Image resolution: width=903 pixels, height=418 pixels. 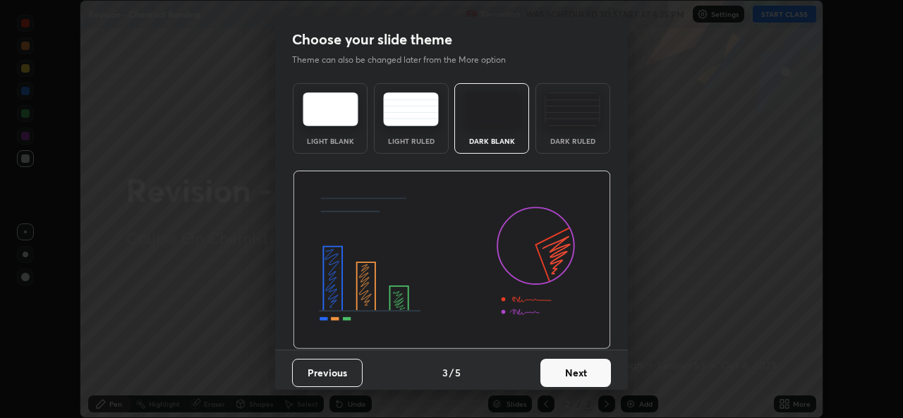 What do you see at coordinates (372, 40) in the screenshot?
I see `h2: Choose your slide theme` at bounding box center [372, 40].